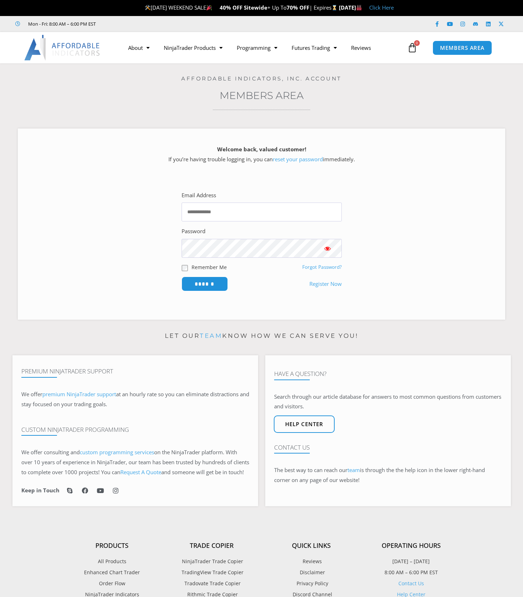 This screenshot has height=597, width=523. I want to click on a: custom programming services, so click(117, 452).